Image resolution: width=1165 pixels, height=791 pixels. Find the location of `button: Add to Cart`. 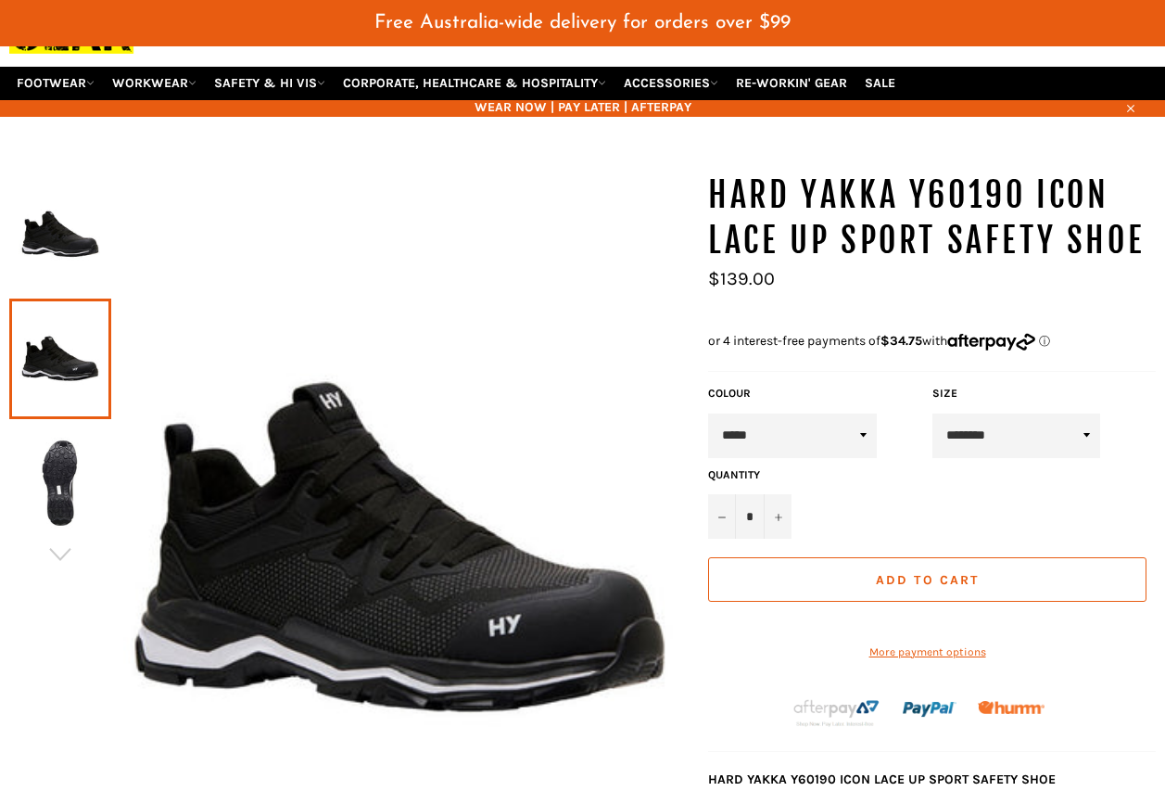

button: Add to Cart is located at coordinates (927, 579).